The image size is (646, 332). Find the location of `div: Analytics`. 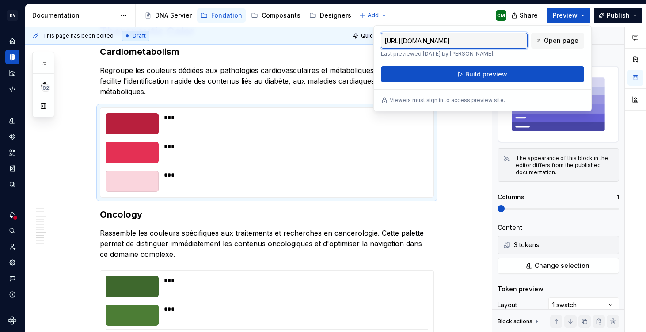

div: Analytics is located at coordinates (12, 73).